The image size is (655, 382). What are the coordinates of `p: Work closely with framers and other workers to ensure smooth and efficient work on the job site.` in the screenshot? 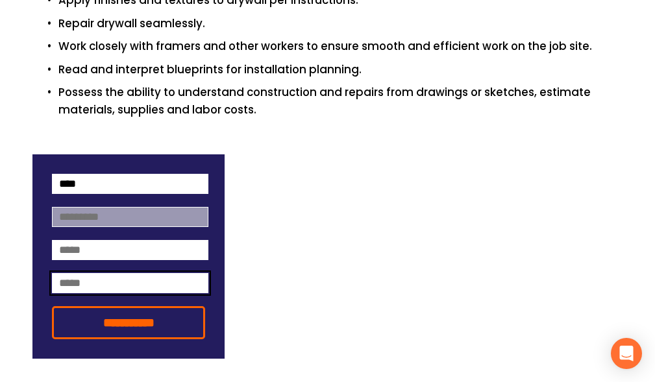 It's located at (340, 46).